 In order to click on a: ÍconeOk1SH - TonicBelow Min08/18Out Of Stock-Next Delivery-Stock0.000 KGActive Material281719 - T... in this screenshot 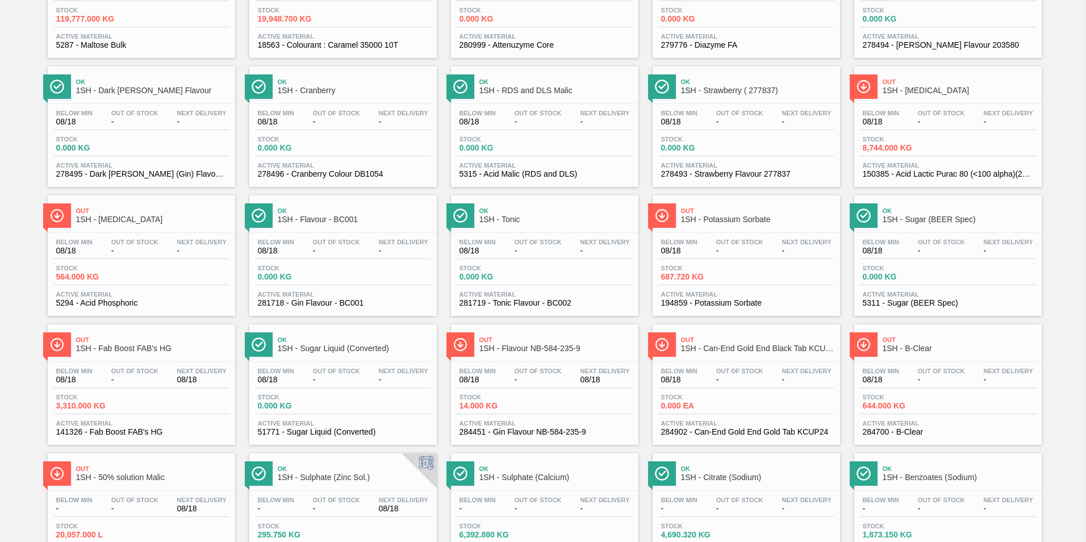, I will do `click(543, 251)`.